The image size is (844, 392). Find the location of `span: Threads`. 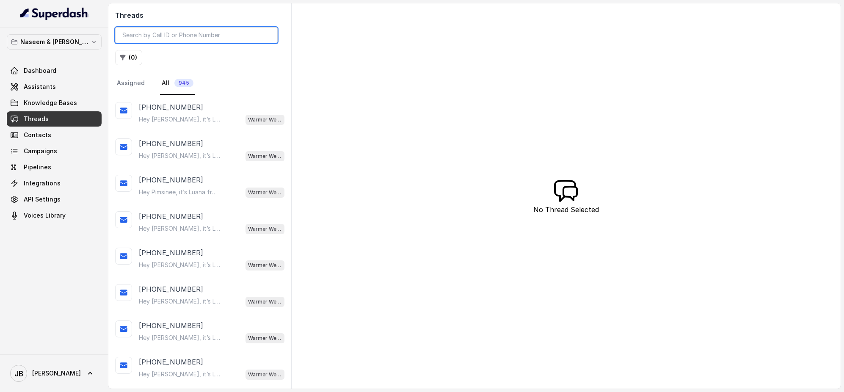

span: Threads is located at coordinates (36, 119).